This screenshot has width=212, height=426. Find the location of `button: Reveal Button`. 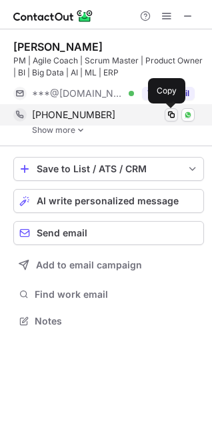

button: Reveal Button is located at coordinates (168, 93).